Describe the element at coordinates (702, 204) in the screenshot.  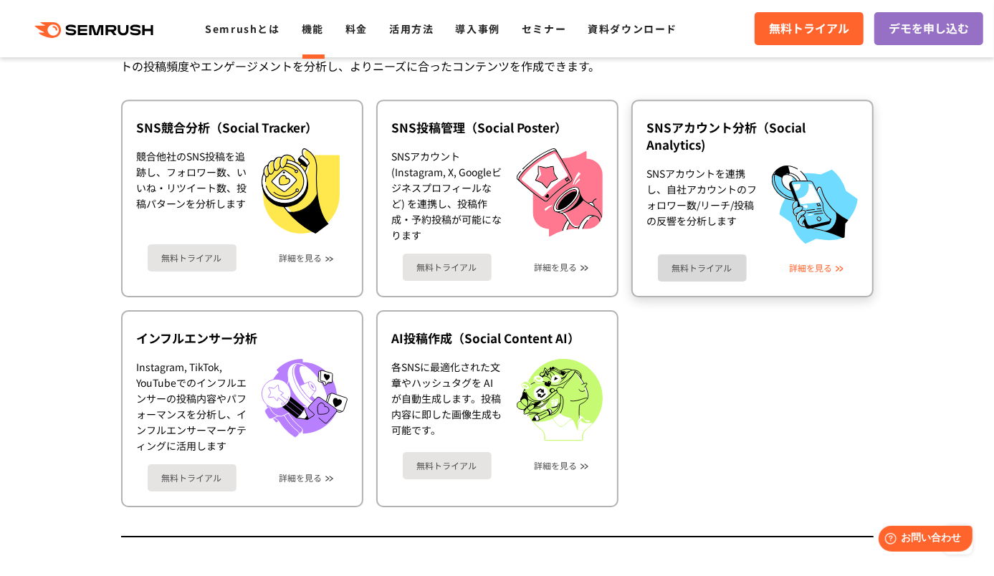
I see `div: SNSアカウントを連携し、自社アカウントのフォロワー数/リーチ/投稿の反響を分析します` at that location.